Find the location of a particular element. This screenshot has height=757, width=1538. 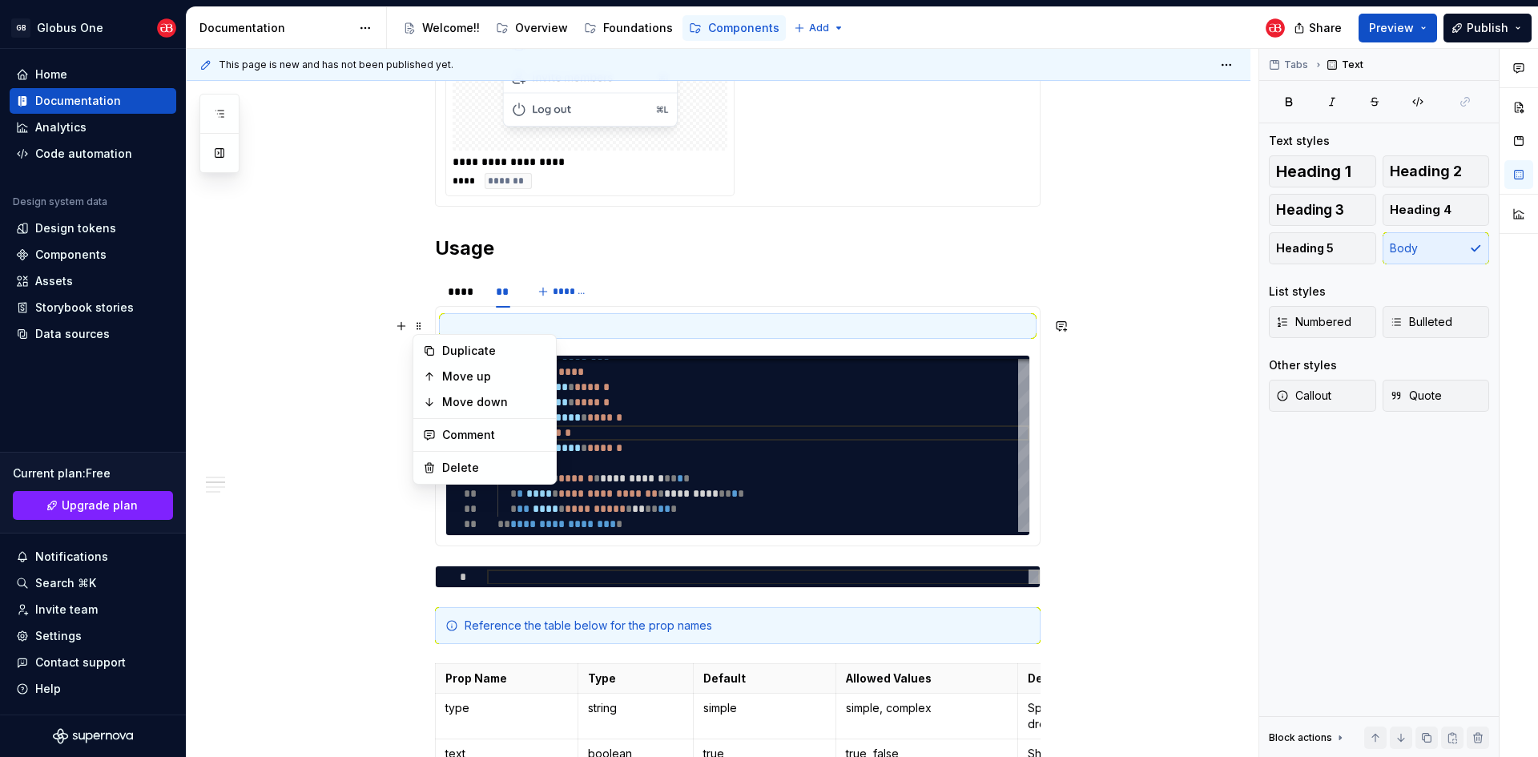

a: Overview is located at coordinates (532, 28).